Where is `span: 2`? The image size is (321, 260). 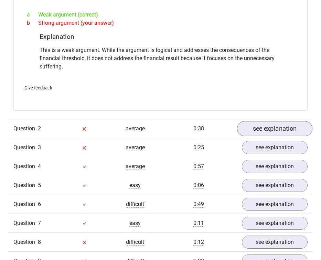
span: 2 is located at coordinates (39, 128).